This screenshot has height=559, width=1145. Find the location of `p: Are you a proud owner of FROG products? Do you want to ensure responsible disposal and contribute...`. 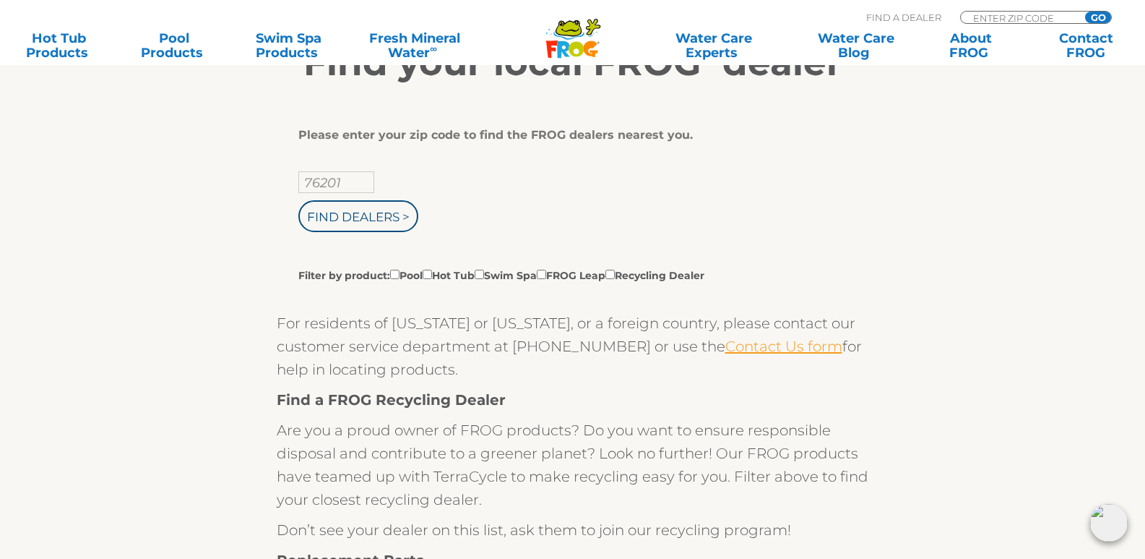

p: Are you a proud owner of FROG products? Do you want to ensure responsible disposal and contribute... is located at coordinates (573, 465).